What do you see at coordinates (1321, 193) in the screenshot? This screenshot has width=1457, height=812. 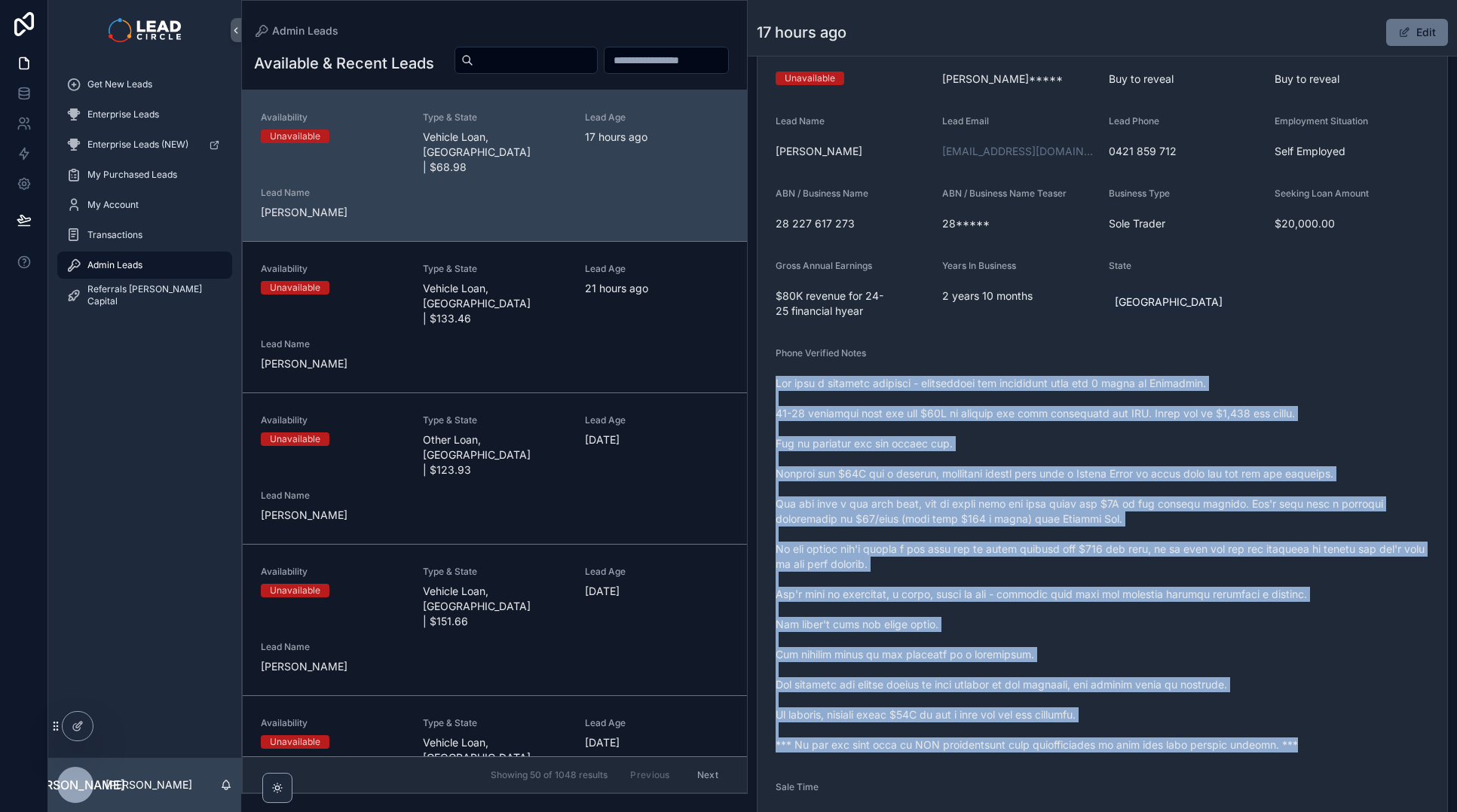 I see `span: Seeking Loan Amount` at bounding box center [1321, 193].